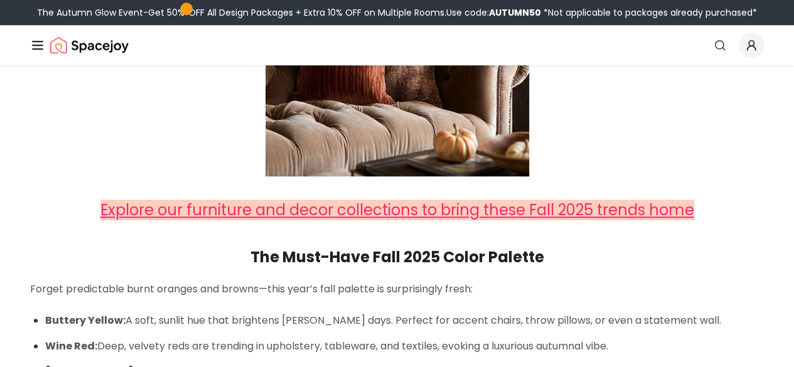  What do you see at coordinates (397, 210) in the screenshot?
I see `span: Explore our furniture and decor collections to bring these Fall 2025 trends home` at bounding box center [397, 210].